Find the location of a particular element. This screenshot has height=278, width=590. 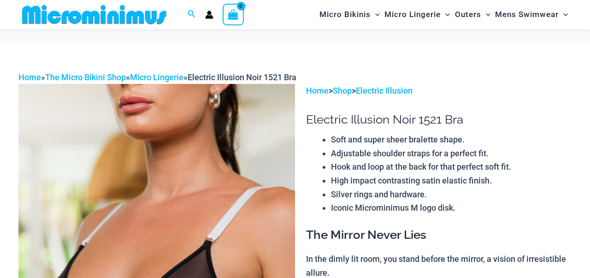

a: Micro BikinisMenu ToggleMenu Toggle is located at coordinates (350, 14).